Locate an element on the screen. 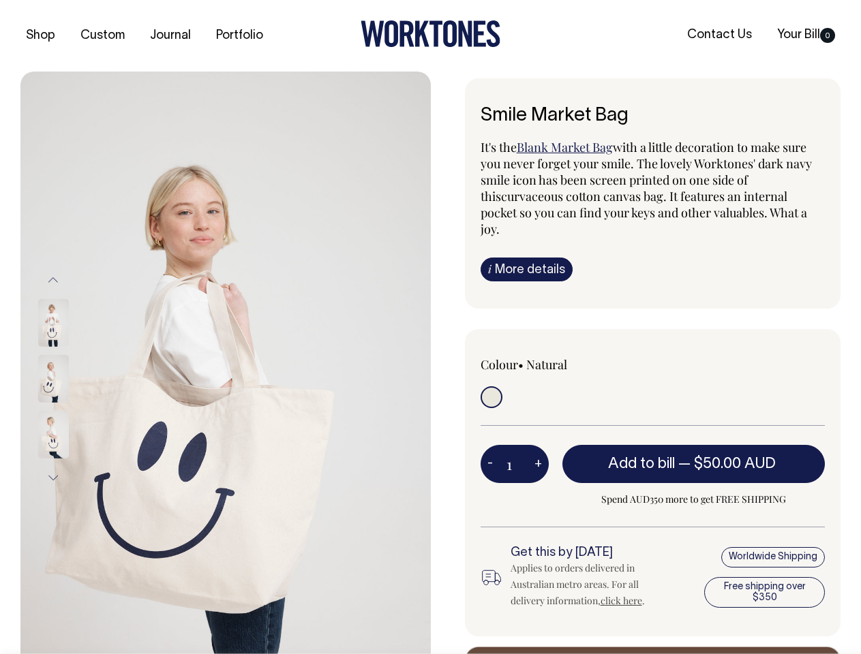  a: Contact Us is located at coordinates (719, 35).